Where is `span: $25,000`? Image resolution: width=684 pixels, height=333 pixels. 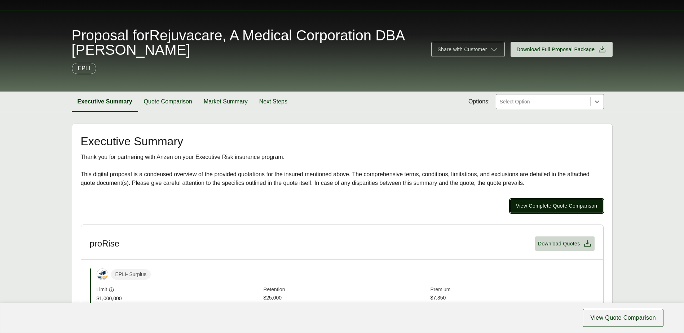
span: $25,000 is located at coordinates (345, 298).